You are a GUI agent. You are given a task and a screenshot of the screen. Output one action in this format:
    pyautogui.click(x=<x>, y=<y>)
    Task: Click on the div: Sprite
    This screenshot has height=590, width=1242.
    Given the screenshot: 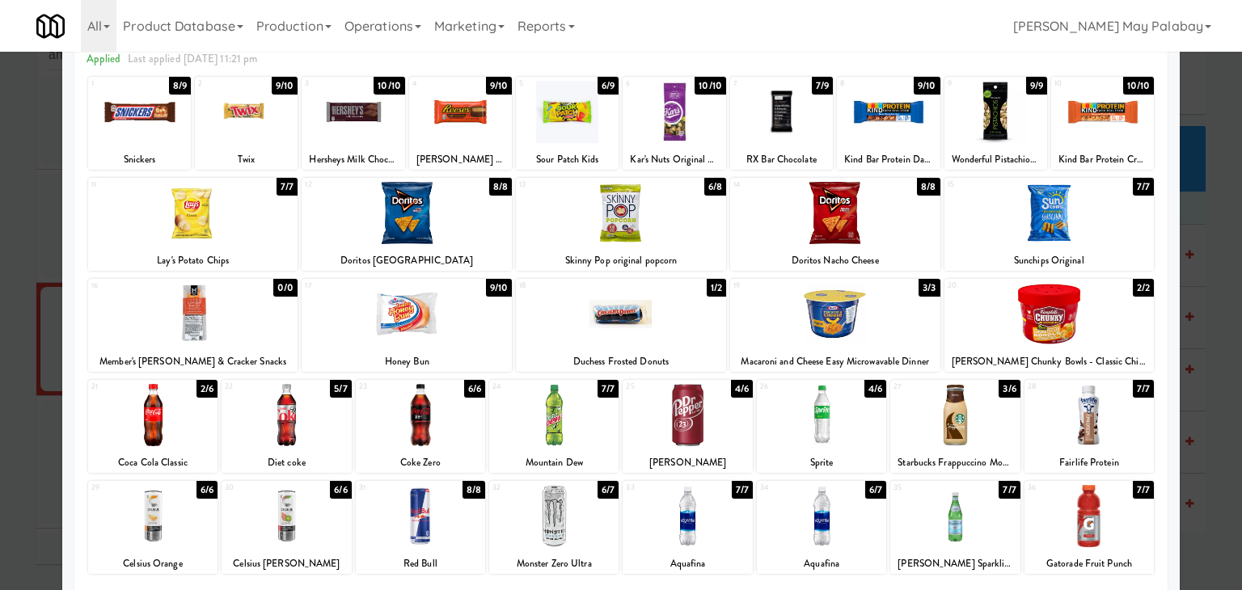 What is the action you would take?
    pyautogui.click(x=821, y=462)
    